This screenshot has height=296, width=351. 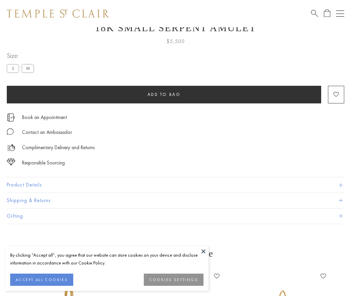 What do you see at coordinates (11, 162) in the screenshot?
I see `img: icon_sourcing.svg` at bounding box center [11, 162].